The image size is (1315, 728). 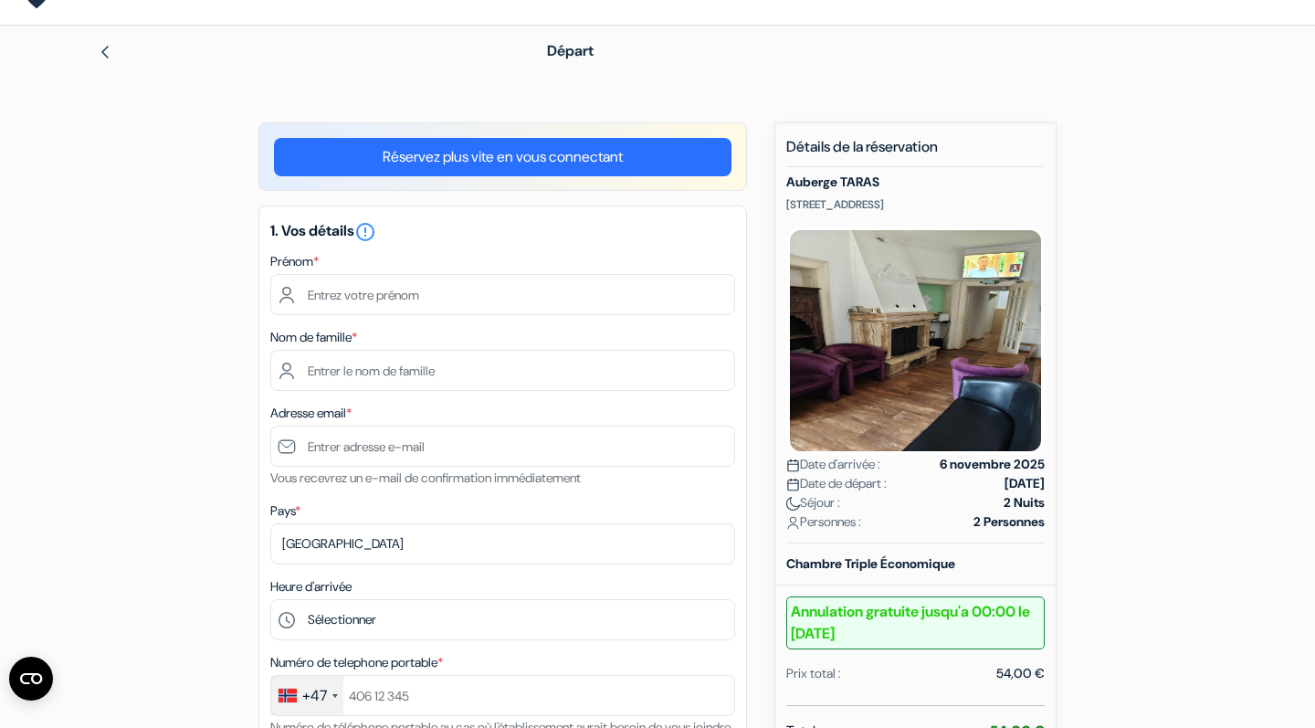 What do you see at coordinates (502, 157) in the screenshot?
I see `a: Réservez plus vite en vous connectant` at bounding box center [502, 157].